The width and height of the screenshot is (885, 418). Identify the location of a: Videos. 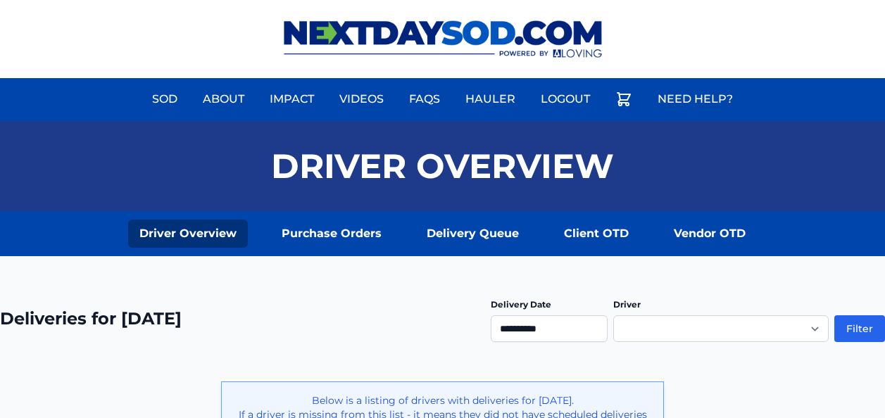
(361, 99).